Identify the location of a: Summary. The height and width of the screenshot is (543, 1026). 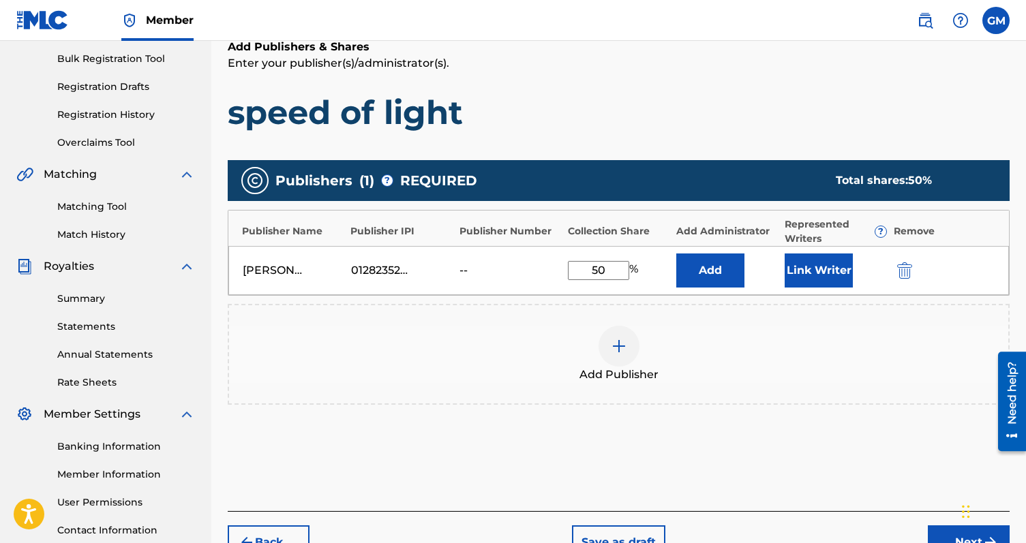
(126, 299).